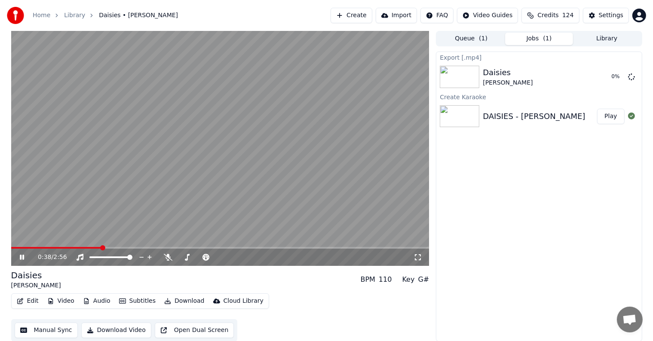 This screenshot has height=341, width=653. What do you see at coordinates (41, 15) in the screenshot?
I see `a: Home` at bounding box center [41, 15].